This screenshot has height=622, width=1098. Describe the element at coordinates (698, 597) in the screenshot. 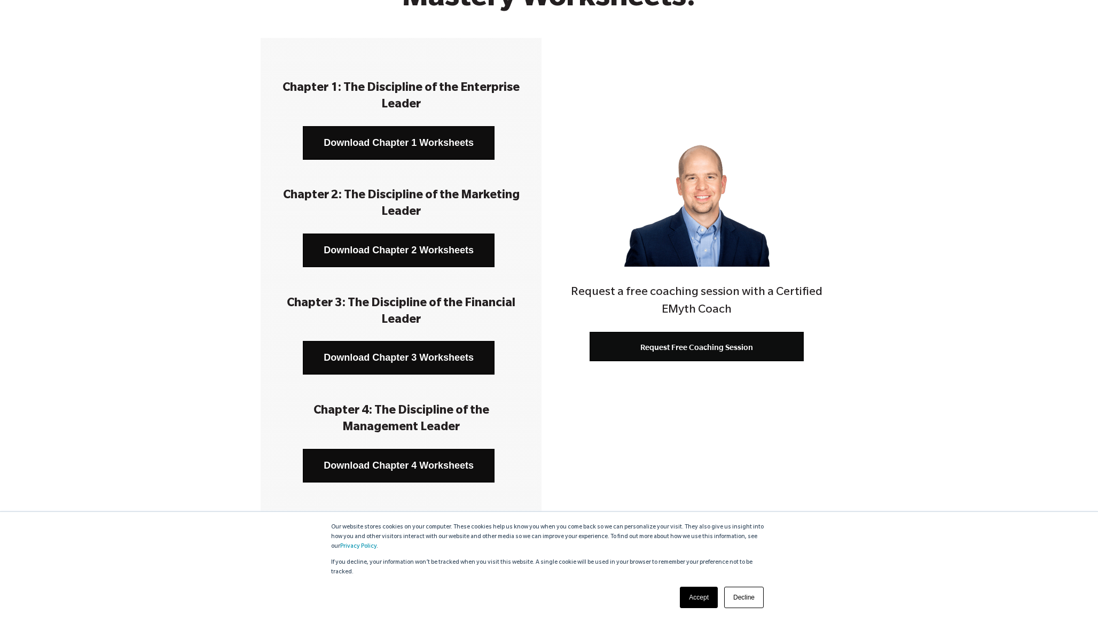

I see `a: Accept` at that location.